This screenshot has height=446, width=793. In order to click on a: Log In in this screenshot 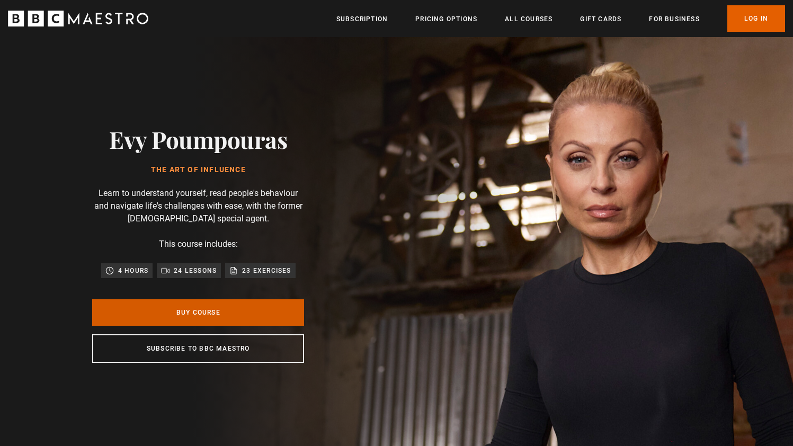, I will do `click(756, 19)`.